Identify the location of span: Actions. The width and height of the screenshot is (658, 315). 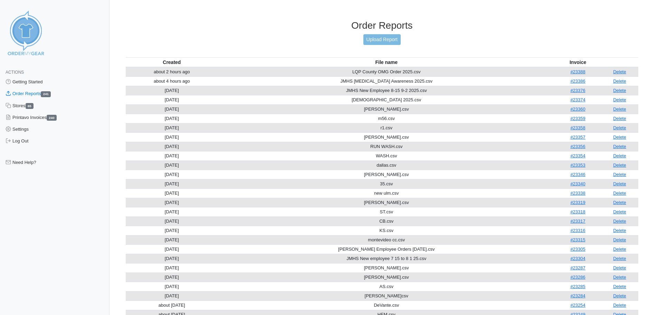
(15, 72).